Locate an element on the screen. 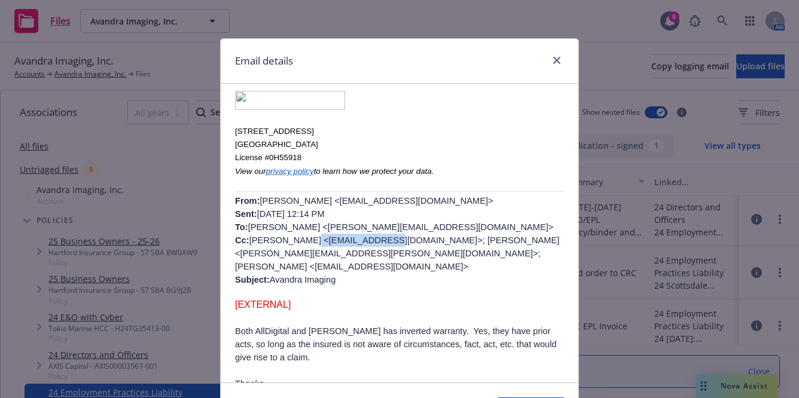 This screenshot has height=398, width=799. b: Sent: is located at coordinates (246, 214).